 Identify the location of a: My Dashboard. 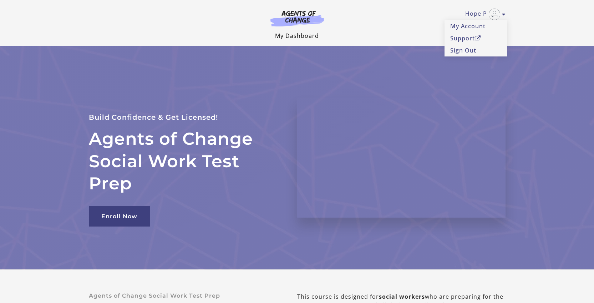
(297, 36).